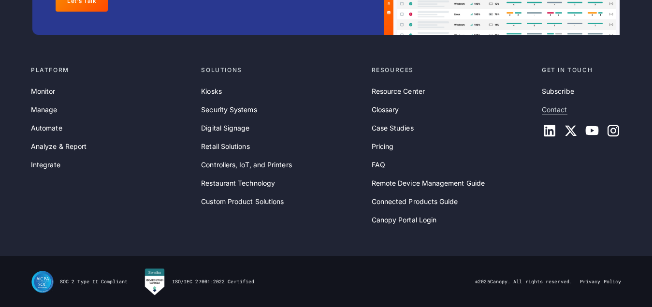 The width and height of the screenshot is (652, 307). What do you see at coordinates (242, 202) in the screenshot?
I see `a: Custom Product Solutions` at bounding box center [242, 202].